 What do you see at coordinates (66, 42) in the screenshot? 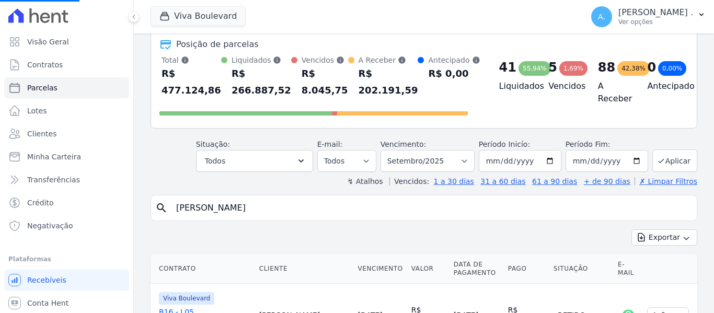
I see `a: Visão Geral` at bounding box center [66, 42].